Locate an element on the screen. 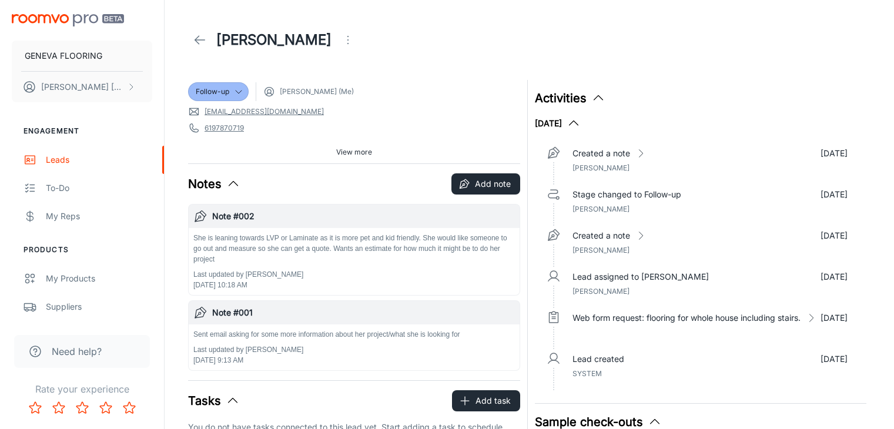 This screenshot has width=894, height=429. p: Web form request: flooring for whole house including stairs. is located at coordinates (687, 318).